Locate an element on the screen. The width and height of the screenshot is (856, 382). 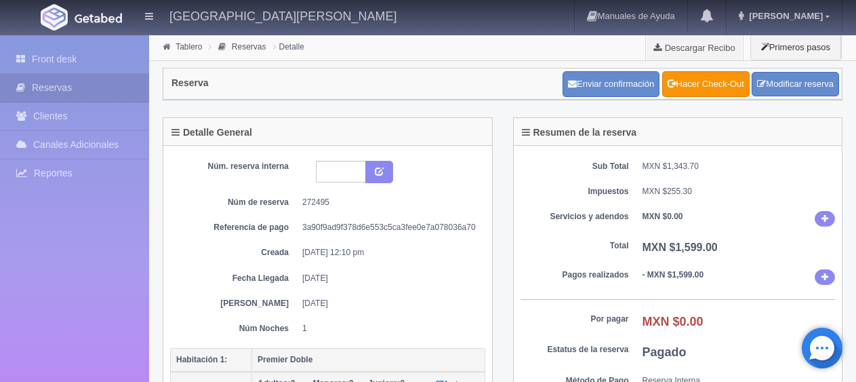
li: Detalle is located at coordinates (289, 46).